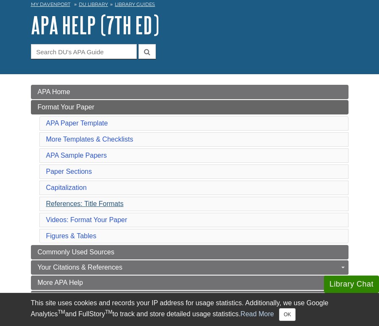 Image resolution: width=379 pixels, height=326 pixels. Describe the element at coordinates (77, 155) in the screenshot. I see `a: APA Sample Papers` at that location.